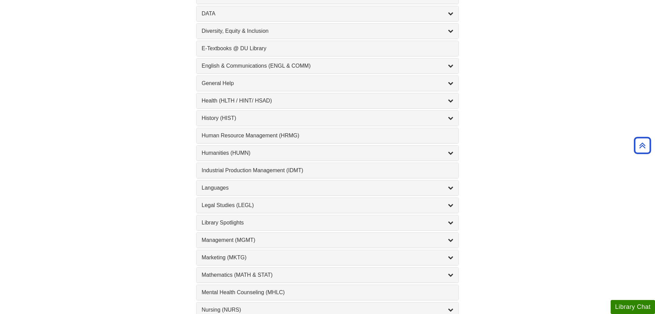 The height and width of the screenshot is (314, 655). Describe the element at coordinates (328, 101) in the screenshot. I see `a: Health (HLTH / HINT/ HSAD)` at that location.